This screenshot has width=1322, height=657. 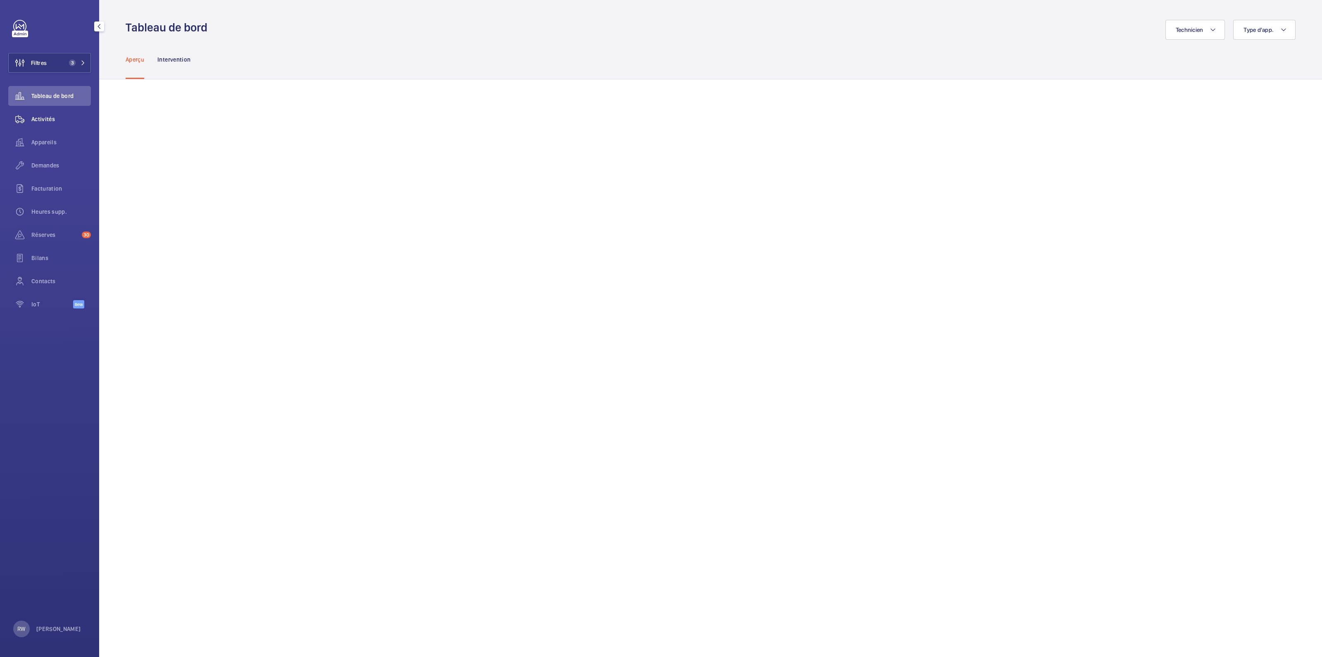 I want to click on span: Appareils, so click(x=61, y=142).